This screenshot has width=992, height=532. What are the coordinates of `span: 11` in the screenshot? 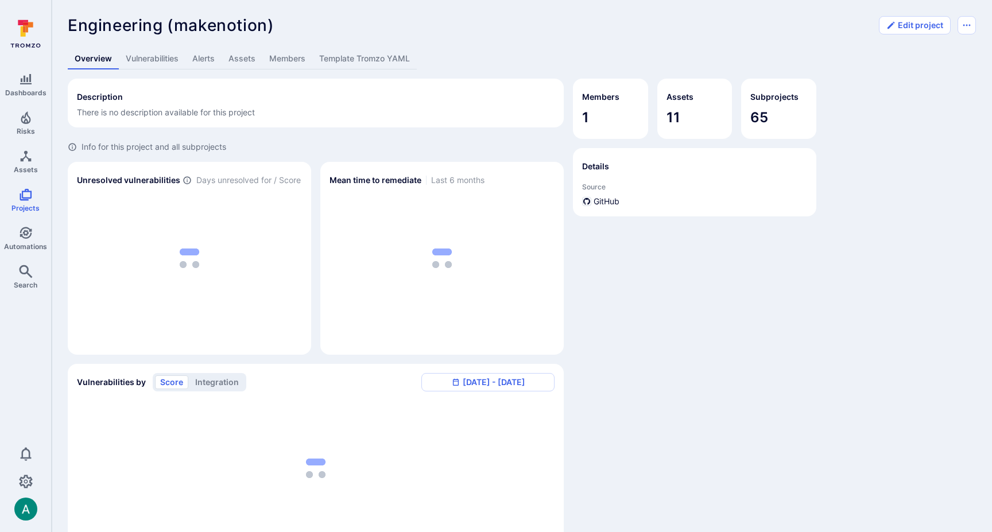 It's located at (695, 118).